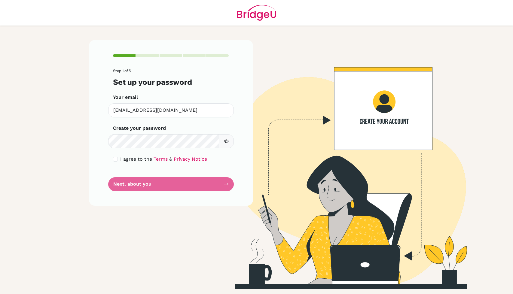  I want to click on label: Create your password, so click(140, 128).